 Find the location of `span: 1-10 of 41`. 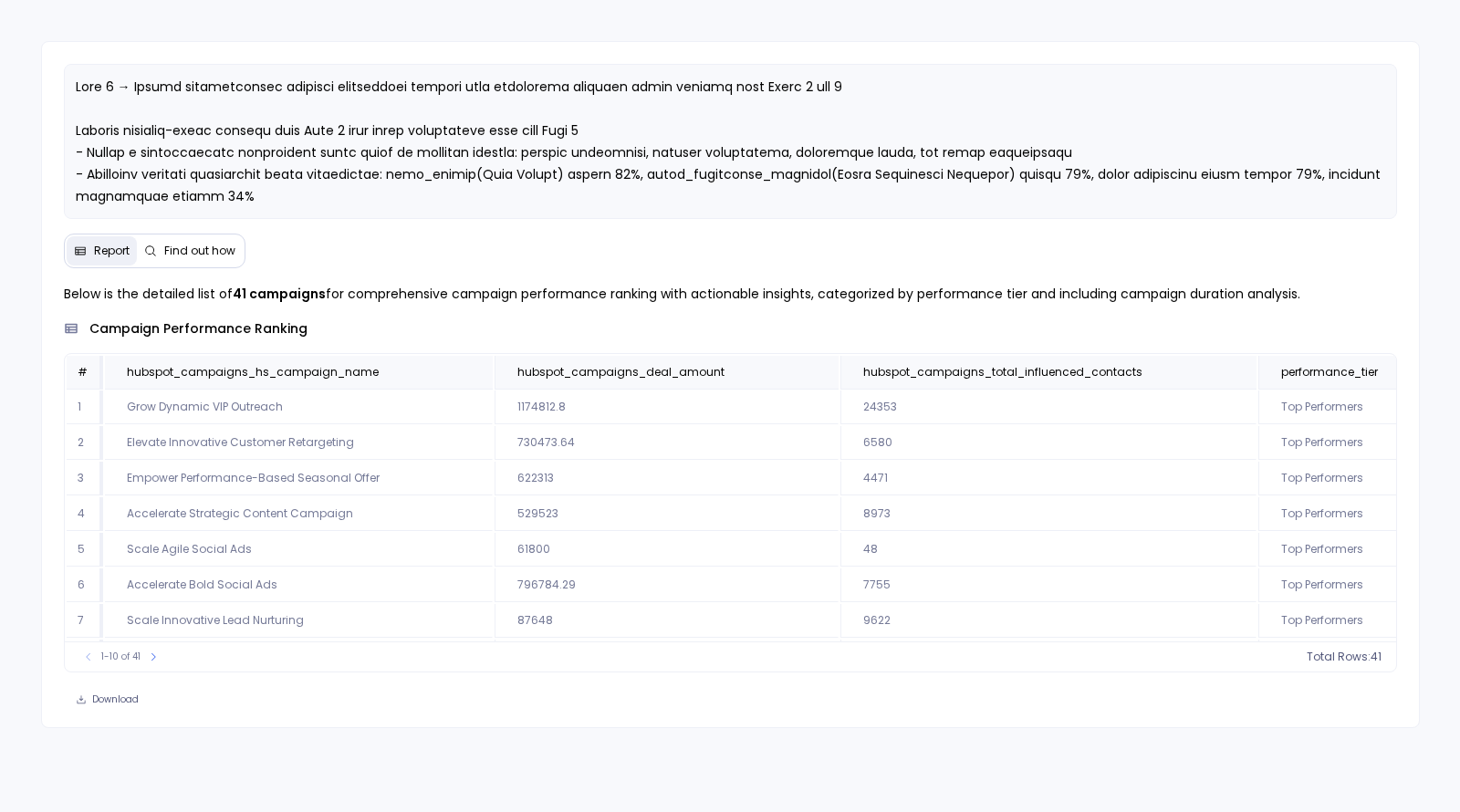

span: 1-10 of 41 is located at coordinates (121, 657).